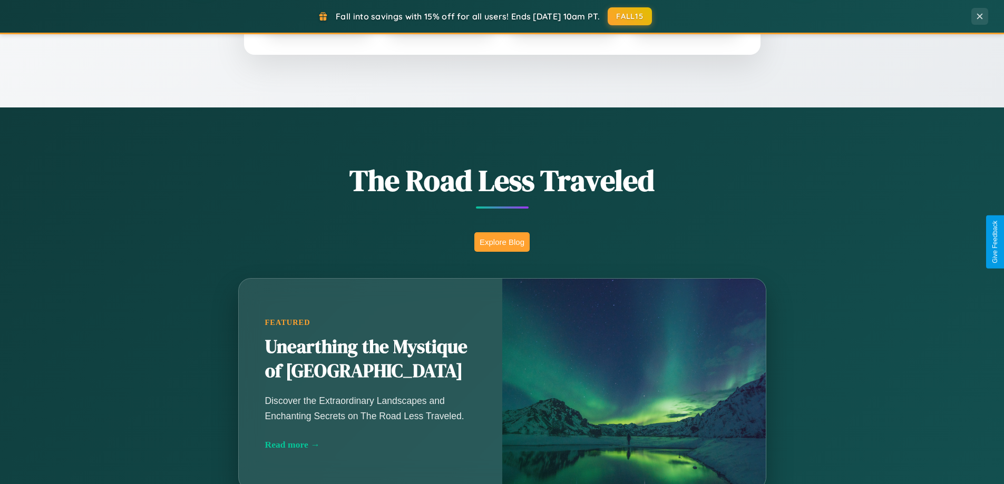 This screenshot has width=1004, height=484. What do you see at coordinates (502, 242) in the screenshot?
I see `button: Explore Blog` at bounding box center [502, 242].